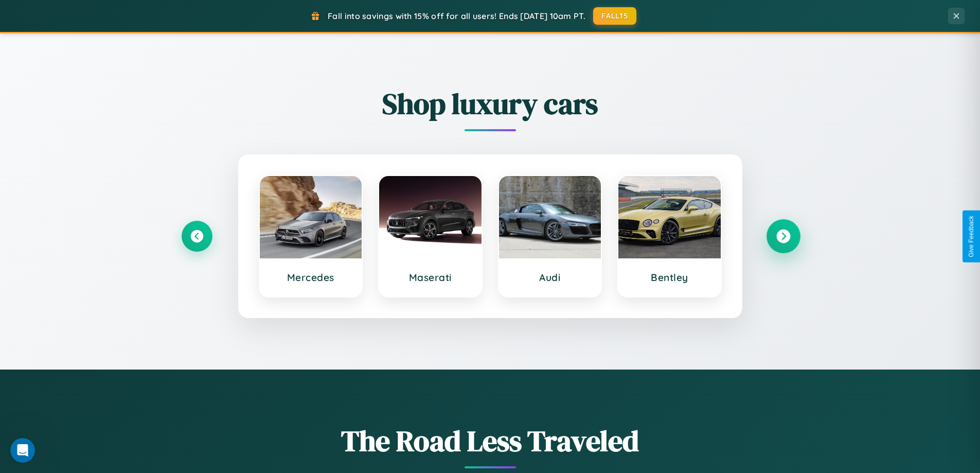  Describe the element at coordinates (490, 440) in the screenshot. I see `h1: The Road Less Traveled` at that location.